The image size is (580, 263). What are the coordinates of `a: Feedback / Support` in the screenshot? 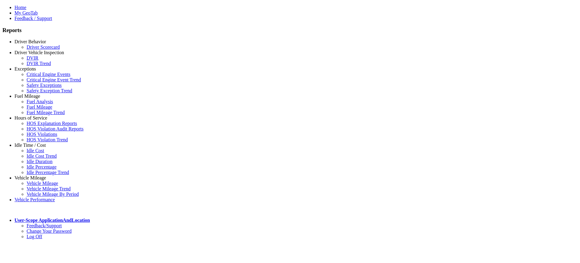 It's located at (33, 18).